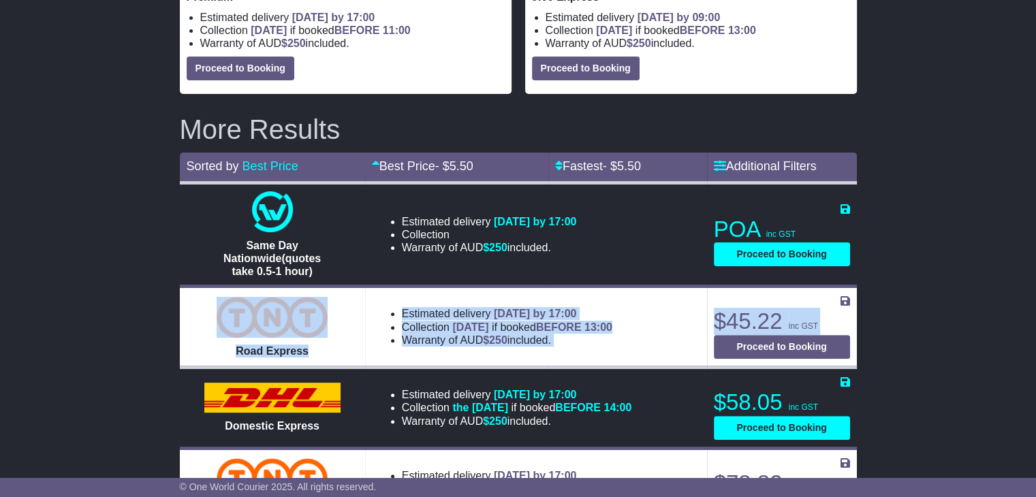  What do you see at coordinates (617, 407) in the screenshot?
I see `span: 14:00` at bounding box center [617, 407].